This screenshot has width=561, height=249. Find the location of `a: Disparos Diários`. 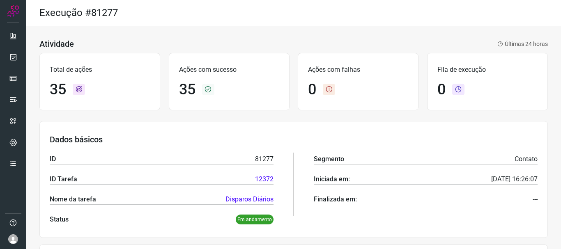

a: Disparos Diários is located at coordinates (249, 199).